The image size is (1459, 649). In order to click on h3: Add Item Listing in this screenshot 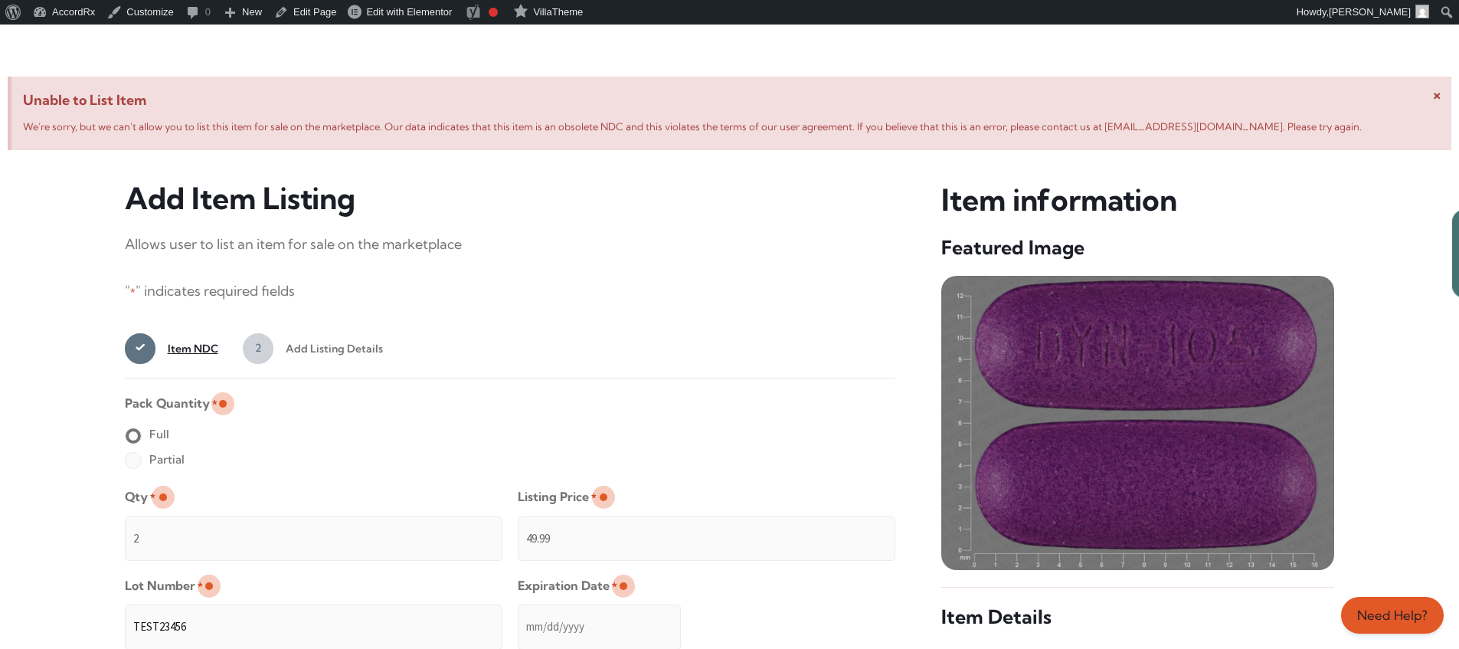, I will do `click(510, 198)`.